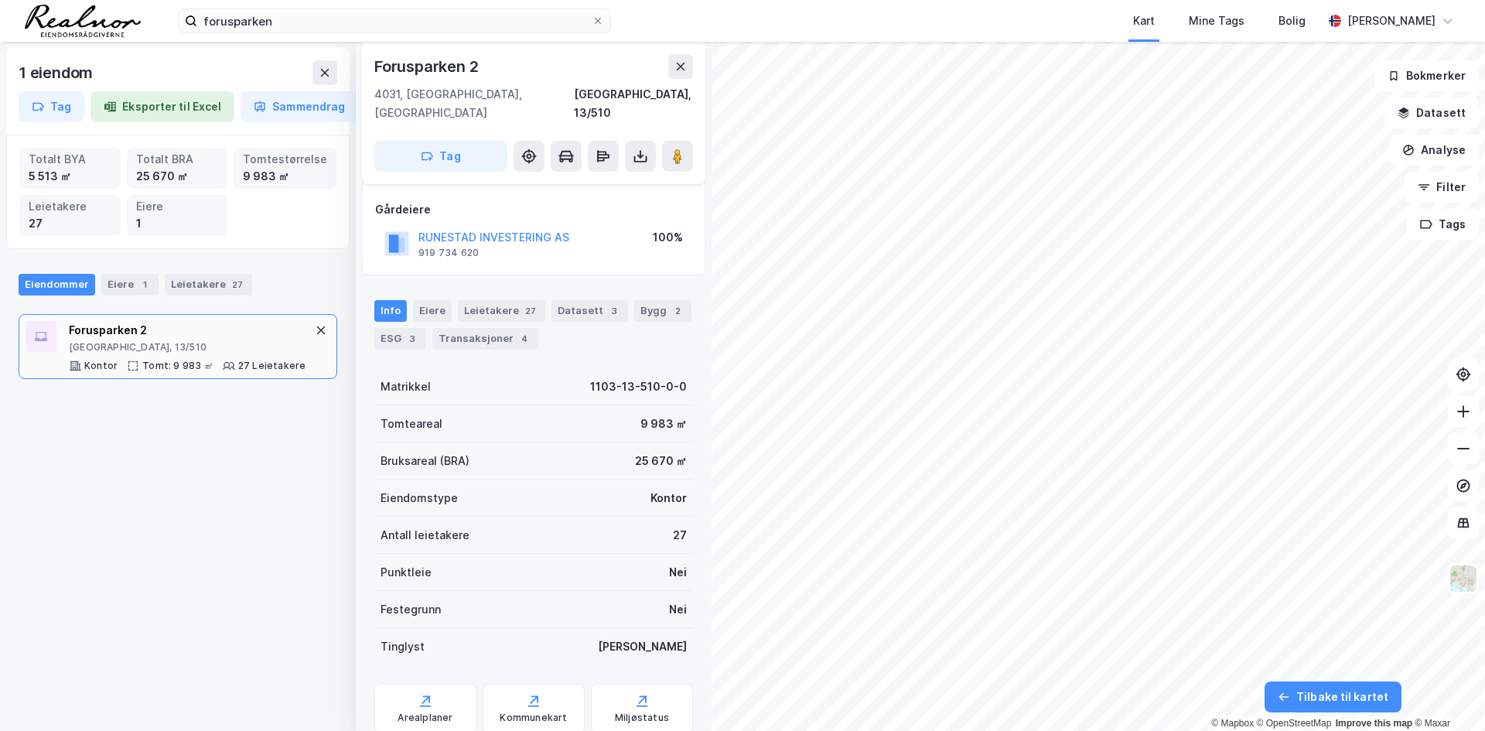 Image resolution: width=1485 pixels, height=731 pixels. What do you see at coordinates (425, 461) in the screenshot?
I see `div: Bruksareal (BRA)` at bounding box center [425, 461].